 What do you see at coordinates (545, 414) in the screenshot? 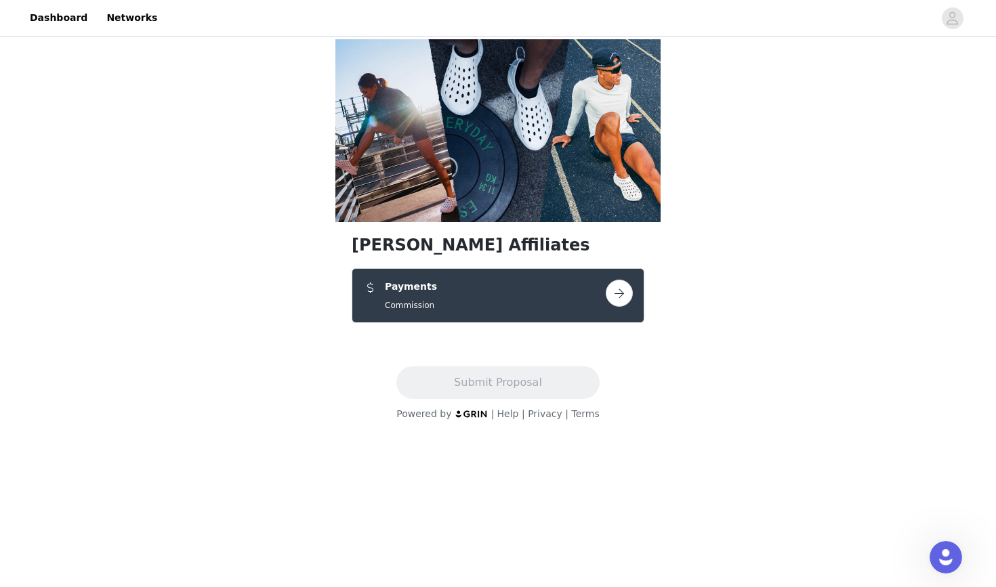
I see `a: Privacy` at bounding box center [545, 414].